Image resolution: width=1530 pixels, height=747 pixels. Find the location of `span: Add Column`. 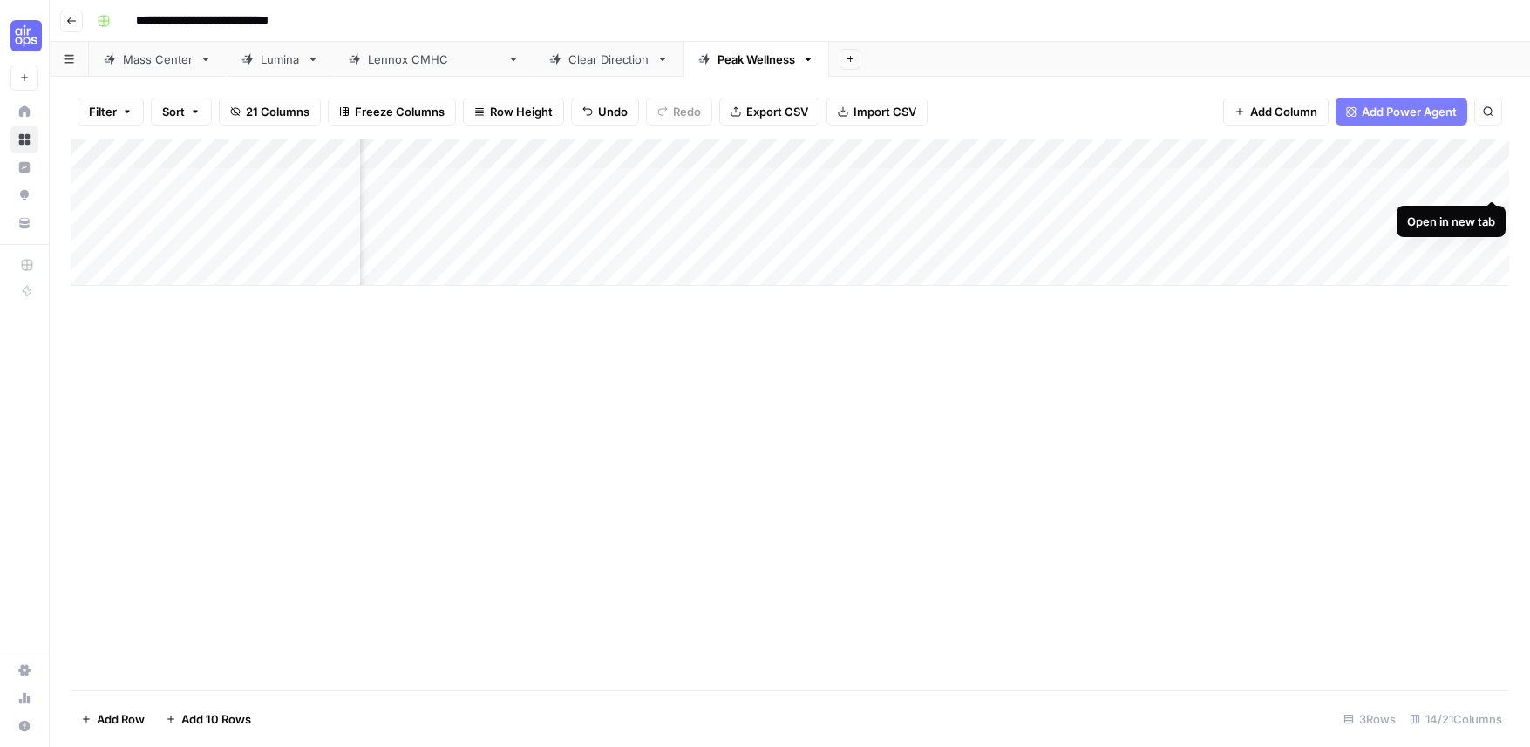

span: Add Column is located at coordinates (1284, 112).